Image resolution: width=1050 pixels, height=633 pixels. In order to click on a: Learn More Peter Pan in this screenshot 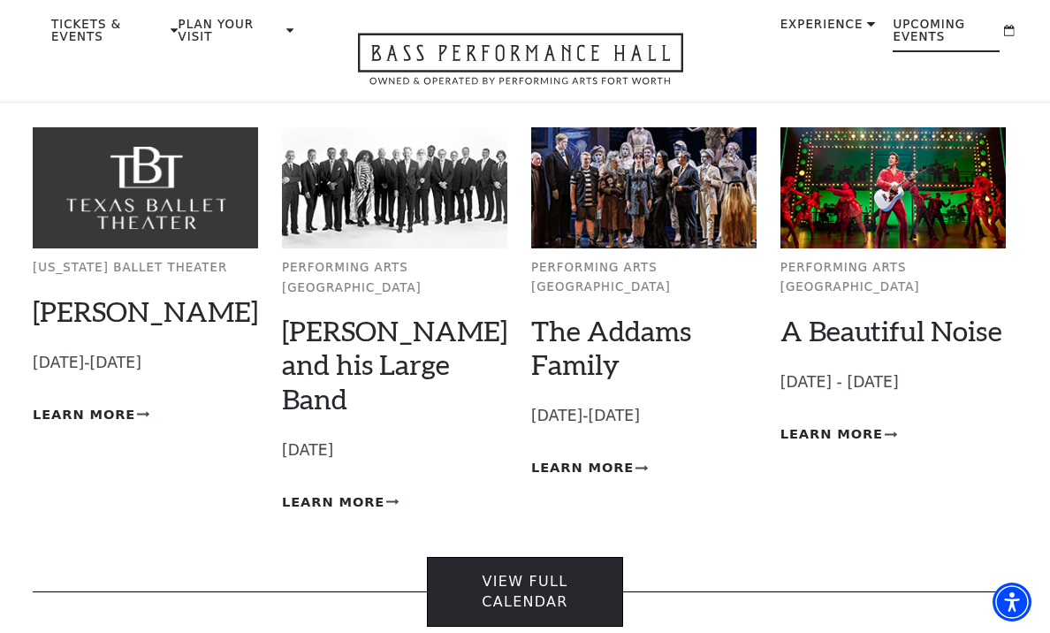, I will do `click(91, 415)`.